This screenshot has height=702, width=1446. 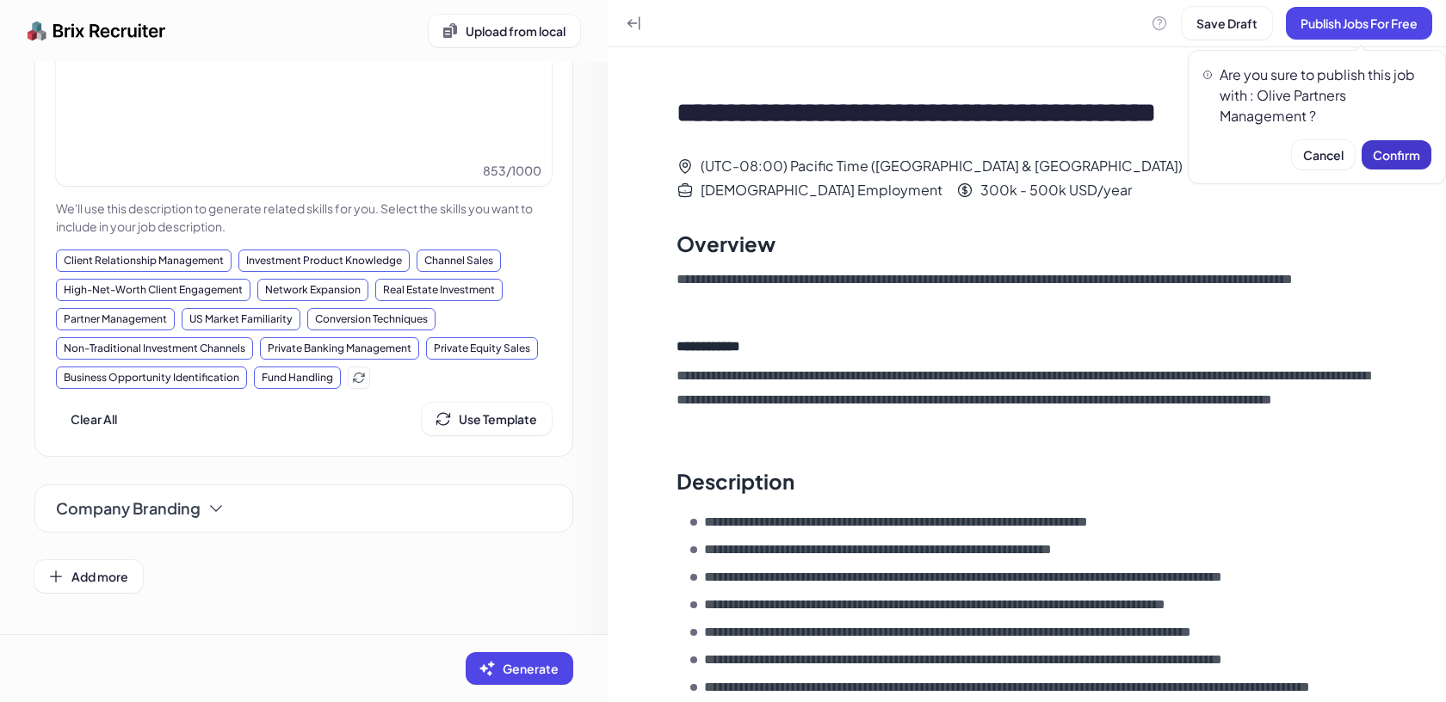 What do you see at coordinates (482, 349) in the screenshot?
I see `div: Private Equity Sales` at bounding box center [482, 349].